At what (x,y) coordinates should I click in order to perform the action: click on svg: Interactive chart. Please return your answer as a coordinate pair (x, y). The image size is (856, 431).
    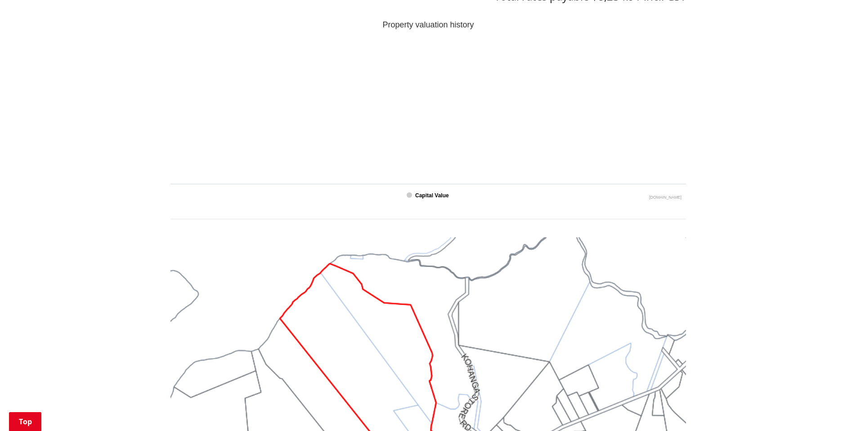
    Looking at the image, I should click on (428, 111).